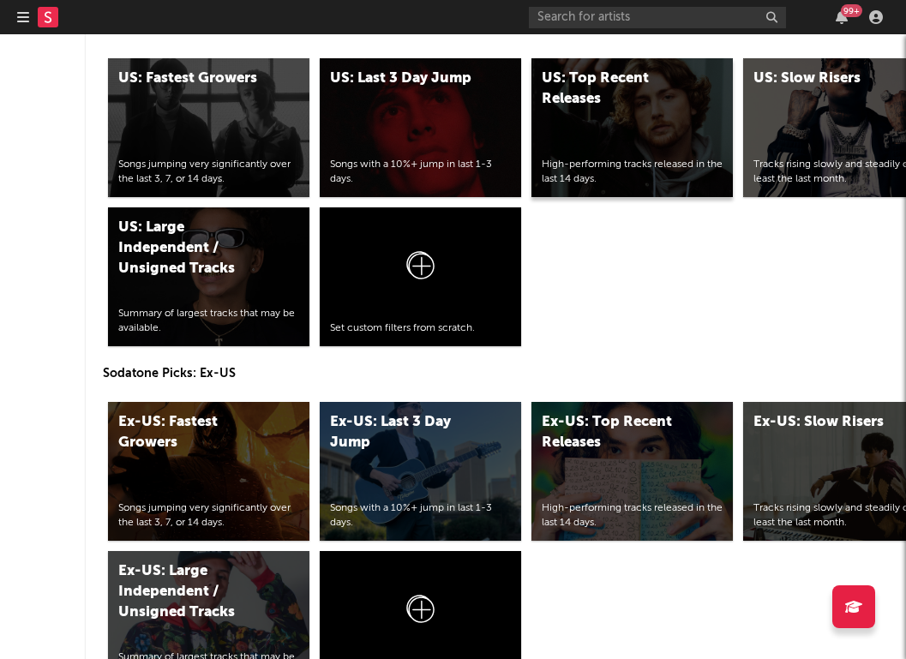 The image size is (906, 659). I want to click on div: Summary of largest tracks that may be available., so click(208, 322).